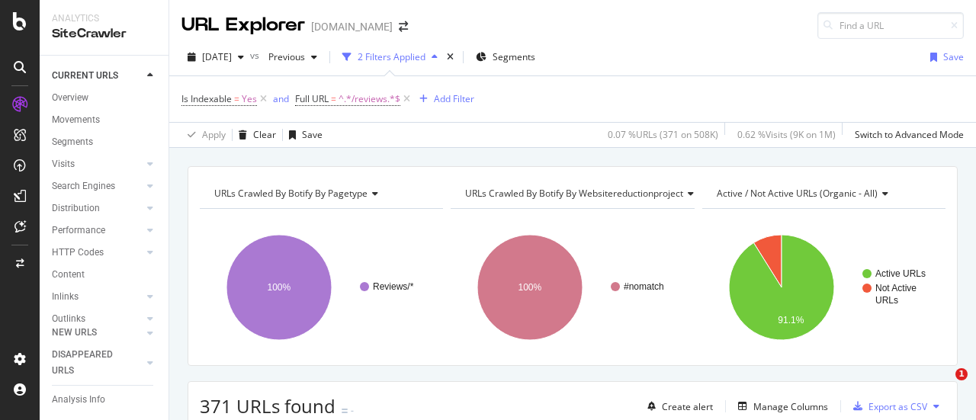  Describe the element at coordinates (293, 57) in the screenshot. I see `button: Previous` at that location.